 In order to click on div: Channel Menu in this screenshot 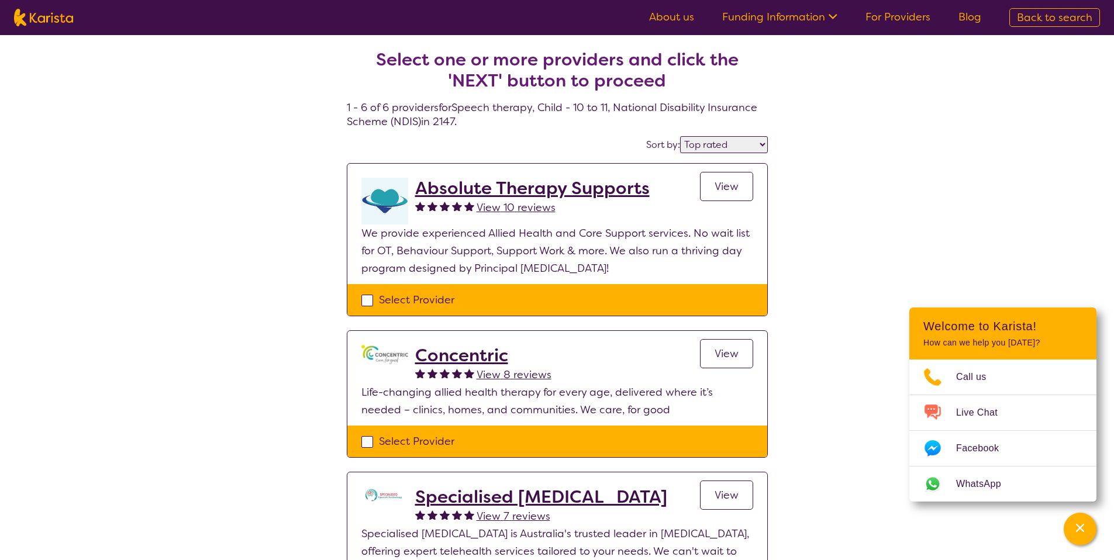, I will do `click(1003, 405)`.